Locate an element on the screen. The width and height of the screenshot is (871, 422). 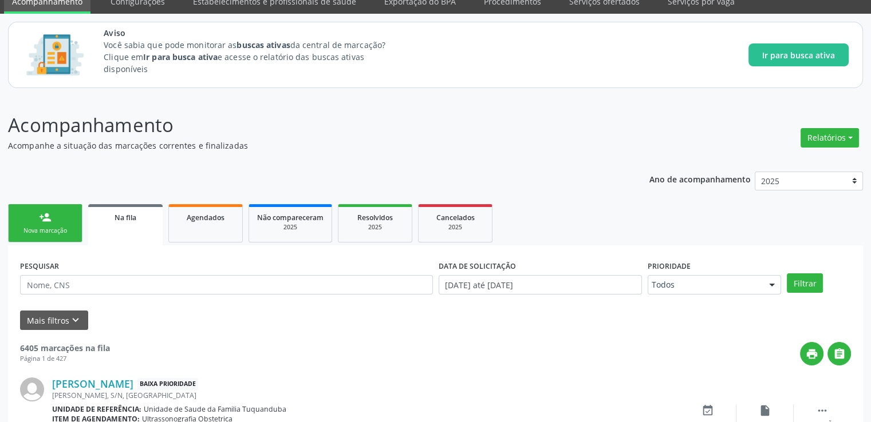
button: Ir para busca ativa is located at coordinates (798, 55).